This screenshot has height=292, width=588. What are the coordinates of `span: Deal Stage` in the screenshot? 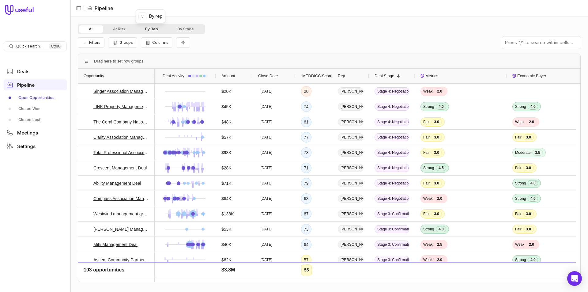 It's located at (385, 76).